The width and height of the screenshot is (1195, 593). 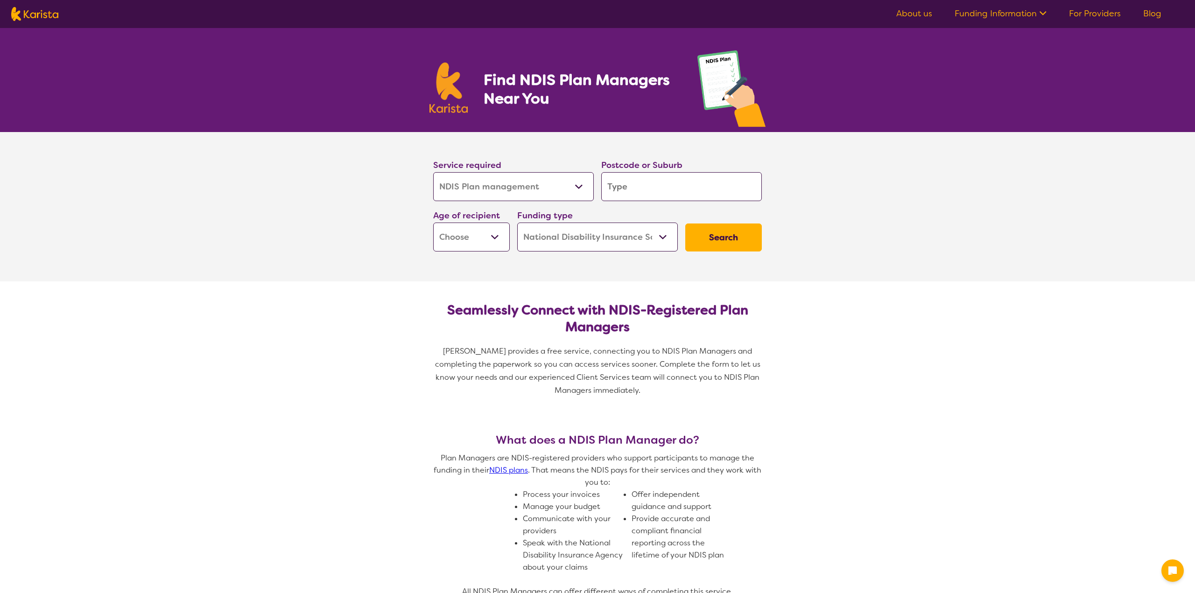 What do you see at coordinates (467, 165) in the screenshot?
I see `label: Service required` at bounding box center [467, 165].